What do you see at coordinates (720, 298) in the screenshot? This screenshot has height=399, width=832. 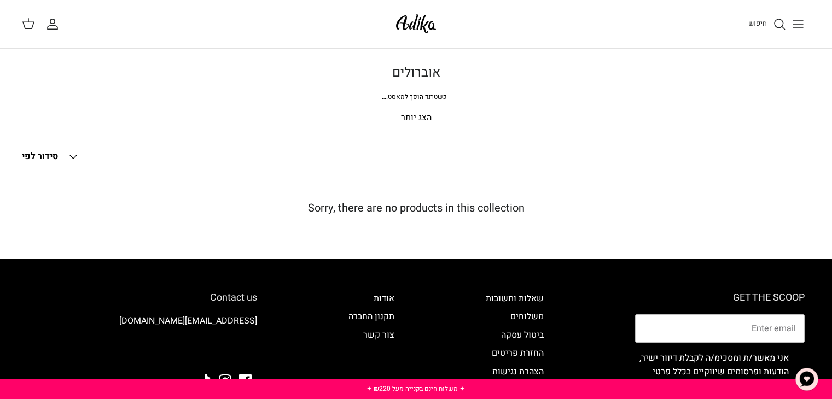 I see `h6: GET THE SCOOP` at bounding box center [720, 298].